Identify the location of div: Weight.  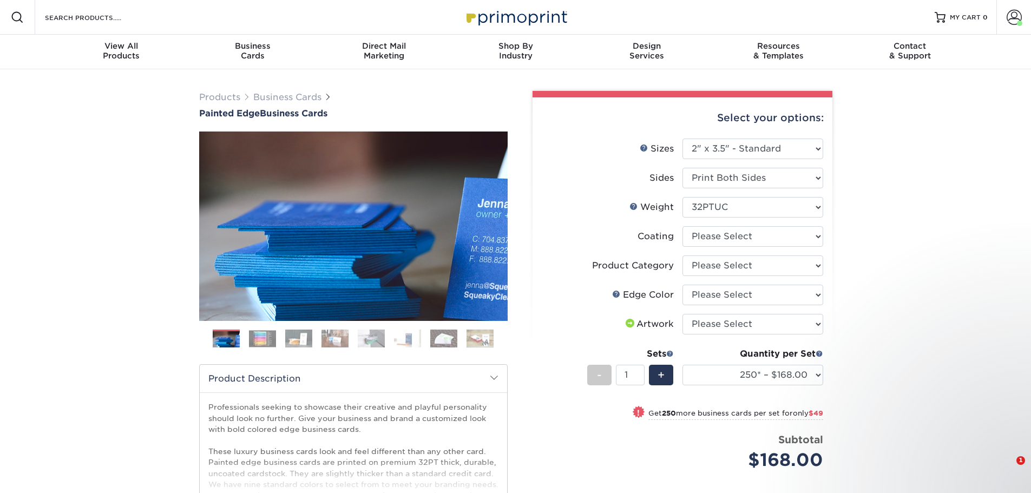
(651, 207).